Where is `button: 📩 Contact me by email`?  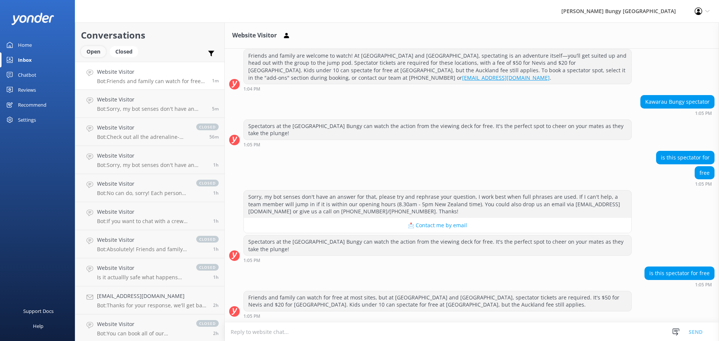
button: 📩 Contact me by email is located at coordinates (438, 226).